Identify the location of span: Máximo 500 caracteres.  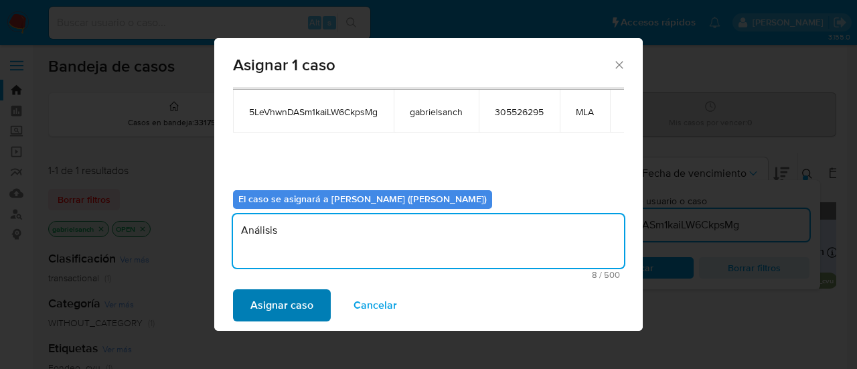
(429, 275).